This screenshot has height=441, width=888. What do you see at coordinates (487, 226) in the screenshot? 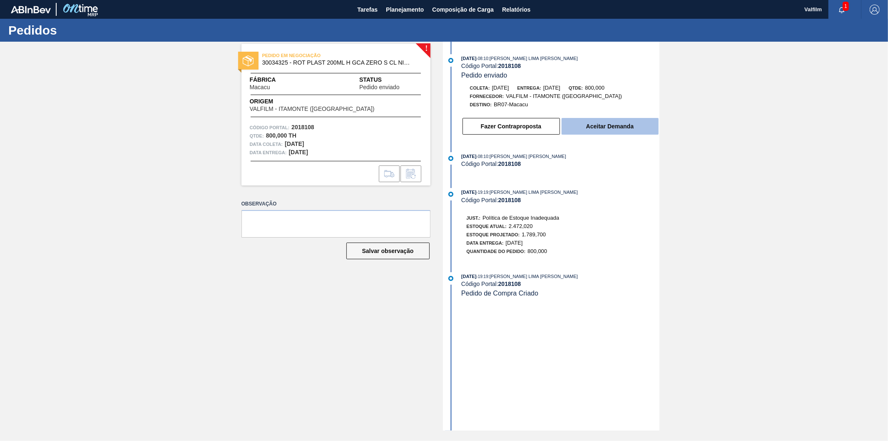
I see `span: Estoque Atual:` at bounding box center [487, 226].